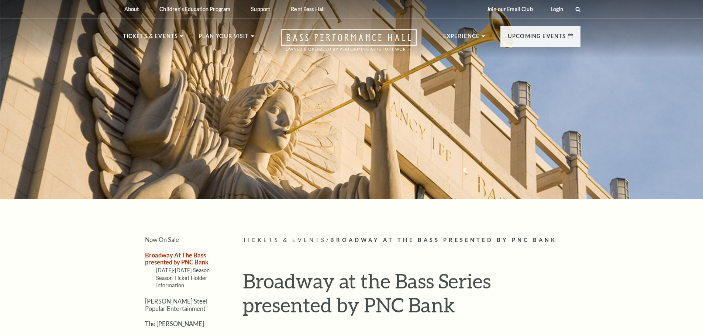 The image size is (703, 336). What do you see at coordinates (151, 38) in the screenshot?
I see `p: Tickets & Events` at bounding box center [151, 38].